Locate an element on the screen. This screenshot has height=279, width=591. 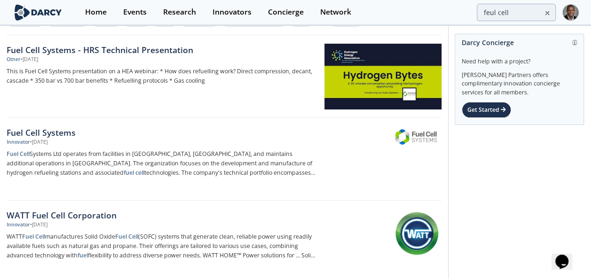
div: Need help with a project? is located at coordinates (519, 58).